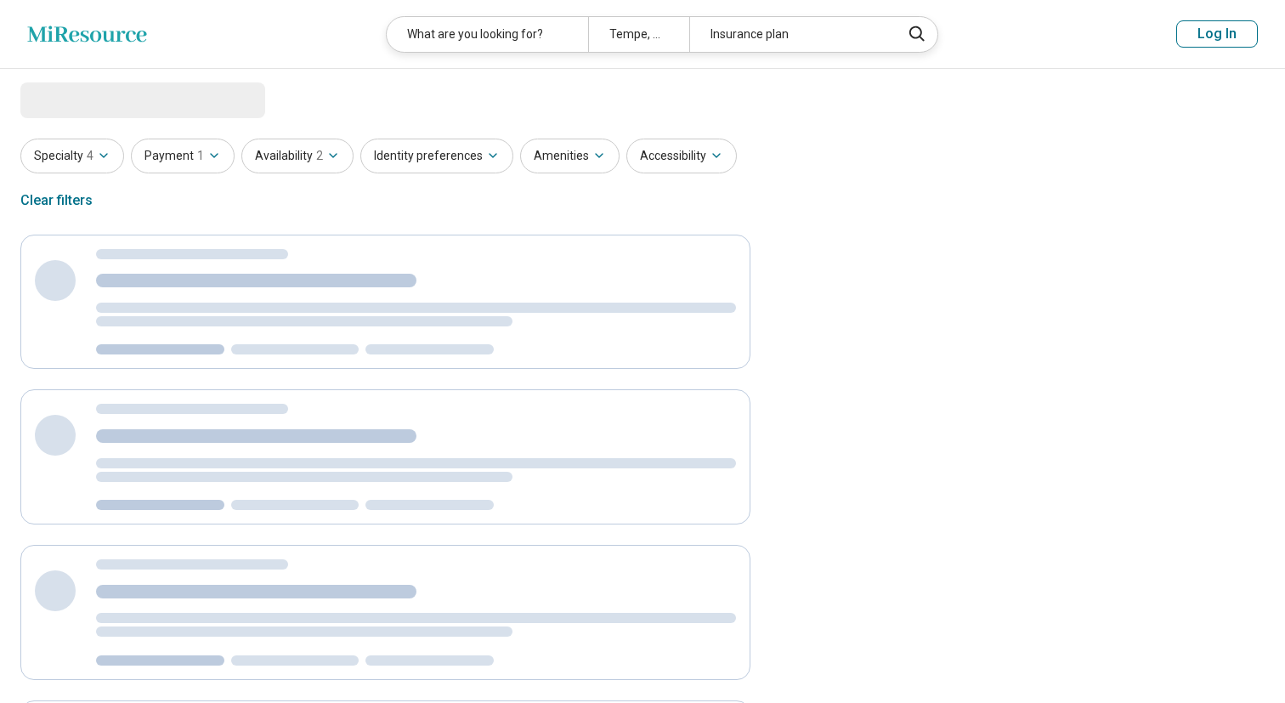  Describe the element at coordinates (298, 156) in the screenshot. I see `button: Availability2` at that location.